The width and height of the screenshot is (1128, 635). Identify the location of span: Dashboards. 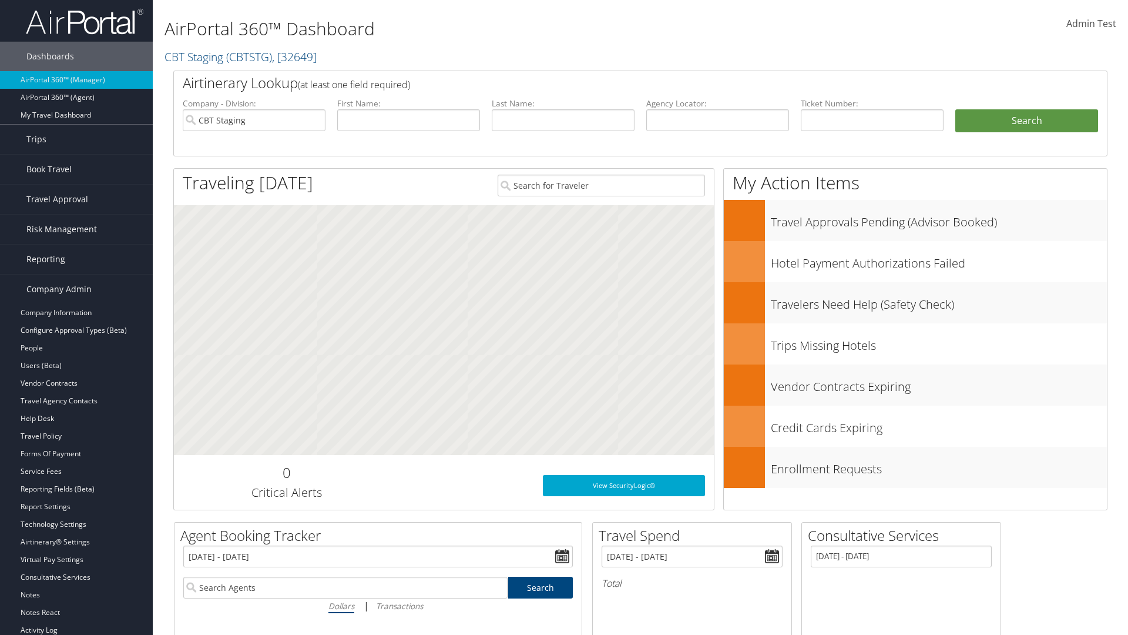
(50, 56).